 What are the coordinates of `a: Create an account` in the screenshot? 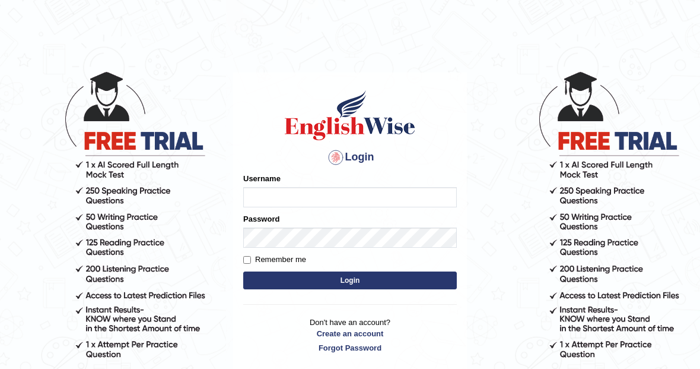 It's located at (350, 333).